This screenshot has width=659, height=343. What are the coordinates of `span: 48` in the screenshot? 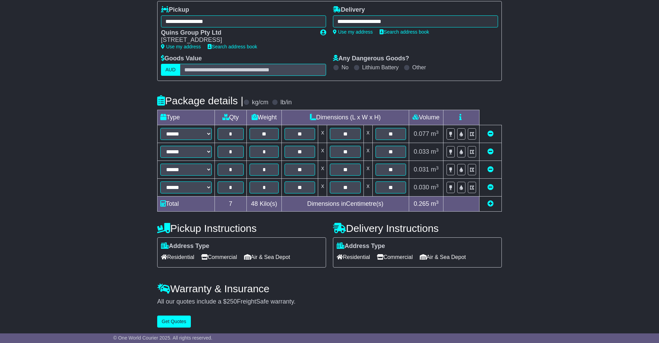 It's located at (254, 204).